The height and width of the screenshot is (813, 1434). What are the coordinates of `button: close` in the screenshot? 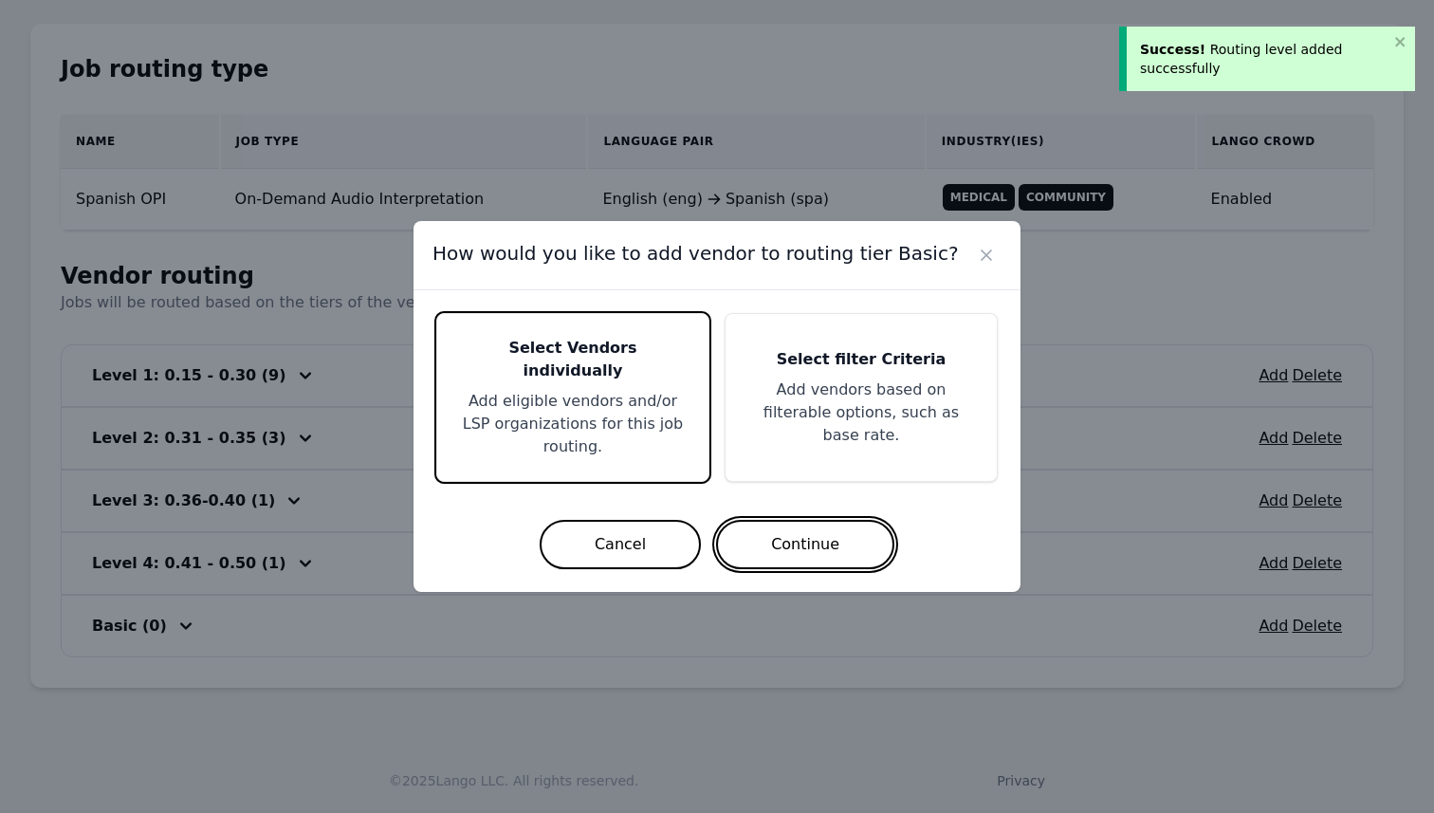 It's located at (1401, 42).